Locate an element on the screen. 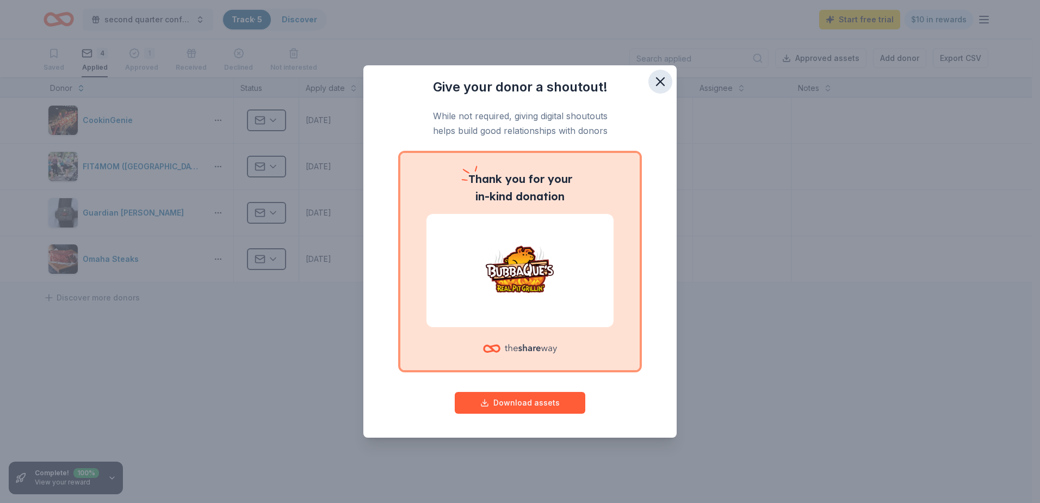 The image size is (1040, 503). img: Bubbaque's BBQ is located at coordinates (520, 270).